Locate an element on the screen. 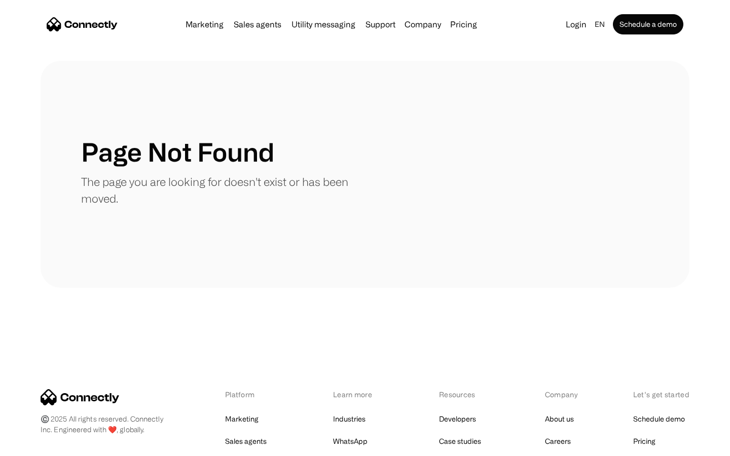  a: Login is located at coordinates (576, 24).